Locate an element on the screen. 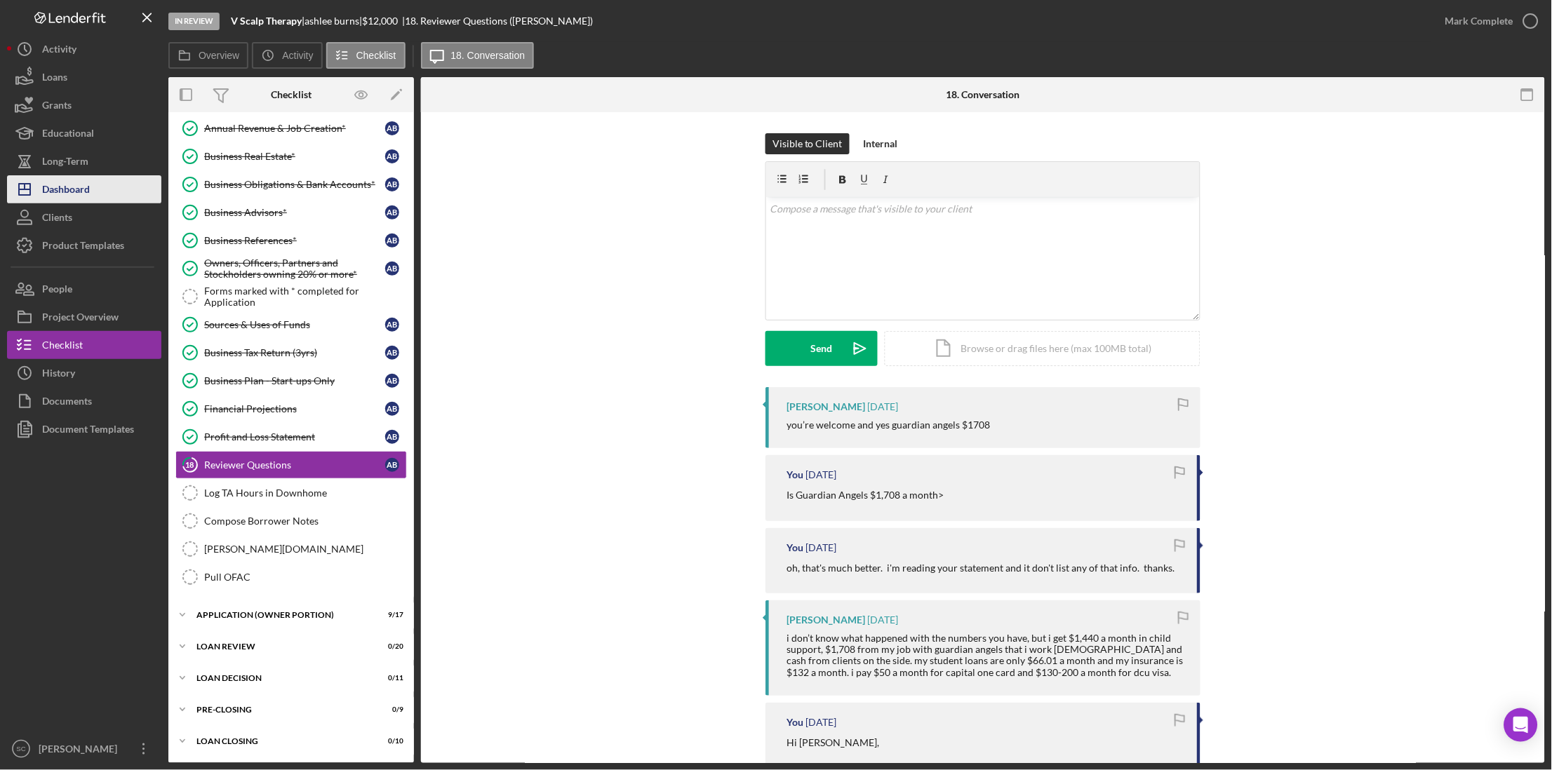 The width and height of the screenshot is (1552, 770). div: i don’t know what happened with the numbers you have, but i get $1,440 a month in child support, ... is located at coordinates (986, 655).